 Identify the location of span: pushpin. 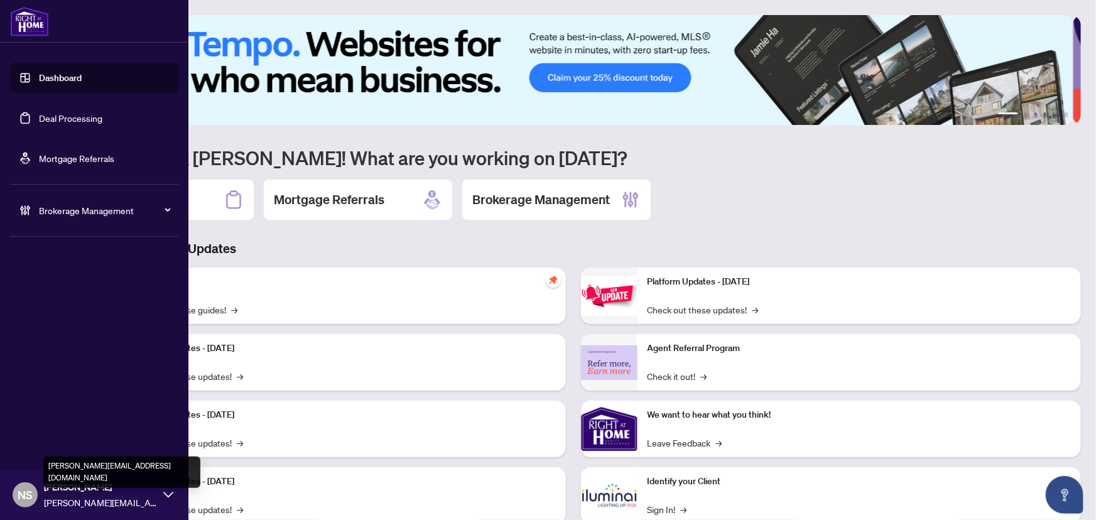
(553, 280).